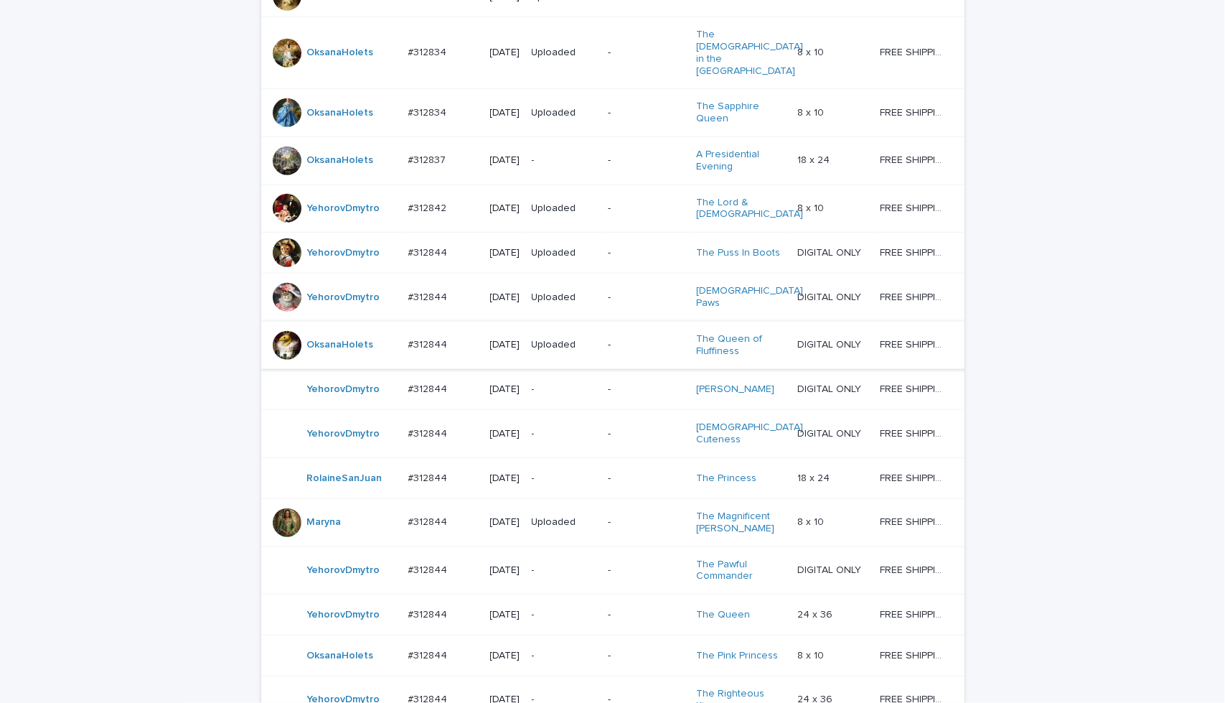 The image size is (1225, 703). What do you see at coordinates (738, 253) in the screenshot?
I see `a: The Puss In Boots` at bounding box center [738, 253].